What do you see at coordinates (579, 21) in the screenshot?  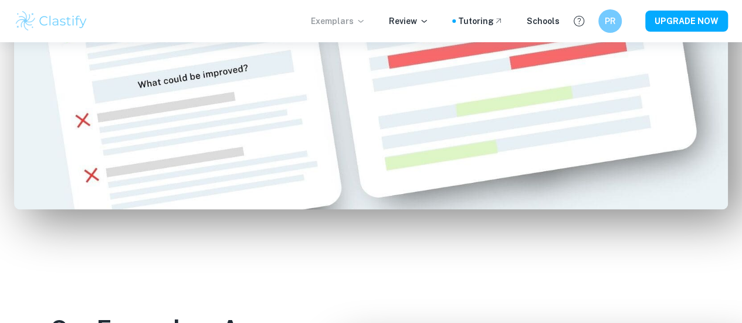 I see `button: Help and Feedback` at bounding box center [579, 21].